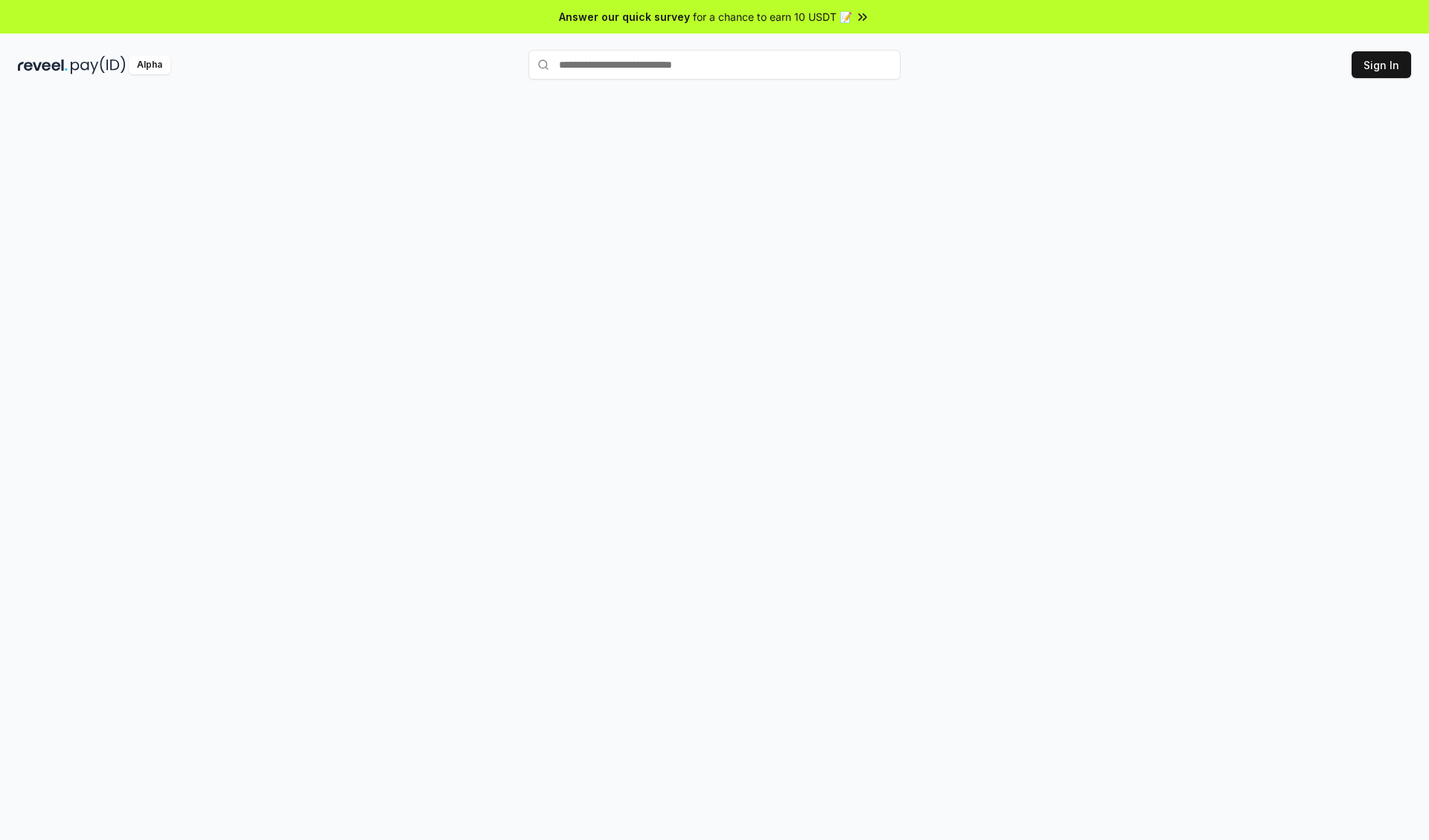 This screenshot has height=840, width=1429. I want to click on button: Sign In, so click(1381, 64).